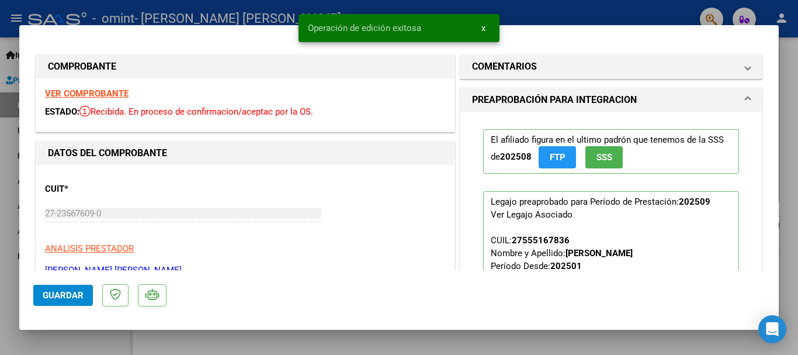 The width and height of the screenshot is (798, 355). What do you see at coordinates (483, 28) in the screenshot?
I see `button: x` at bounding box center [483, 28].